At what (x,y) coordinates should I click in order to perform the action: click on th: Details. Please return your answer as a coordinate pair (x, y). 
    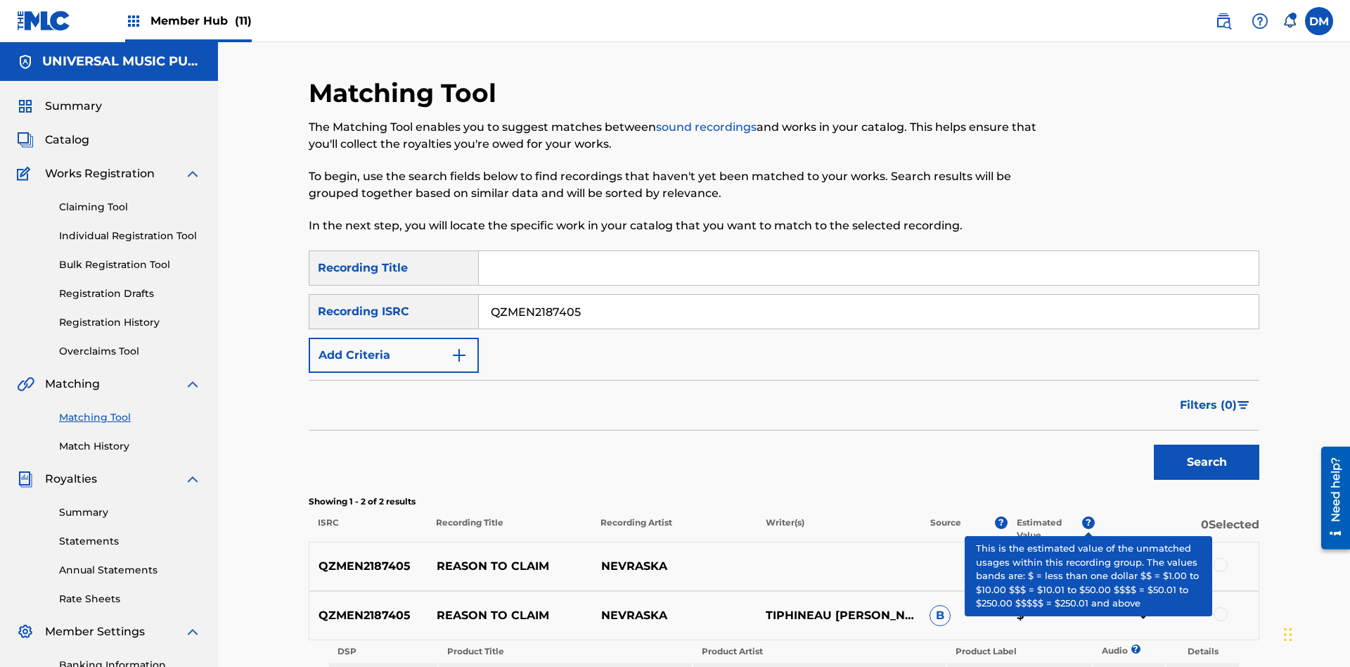
    Looking at the image, I should click on (1202, 651).